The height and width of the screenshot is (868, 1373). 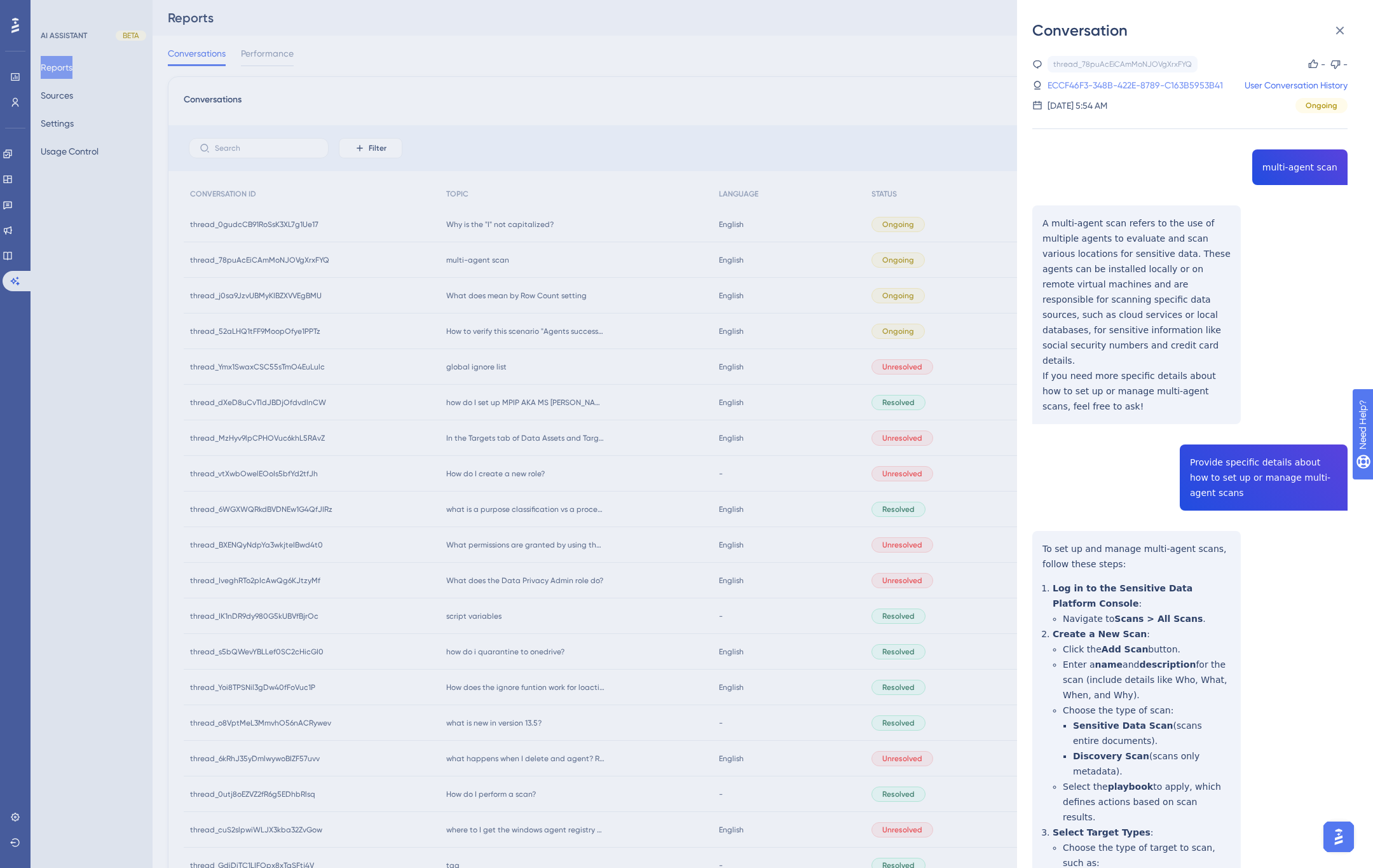 I want to click on a: User Conversation History, so click(x=1296, y=85).